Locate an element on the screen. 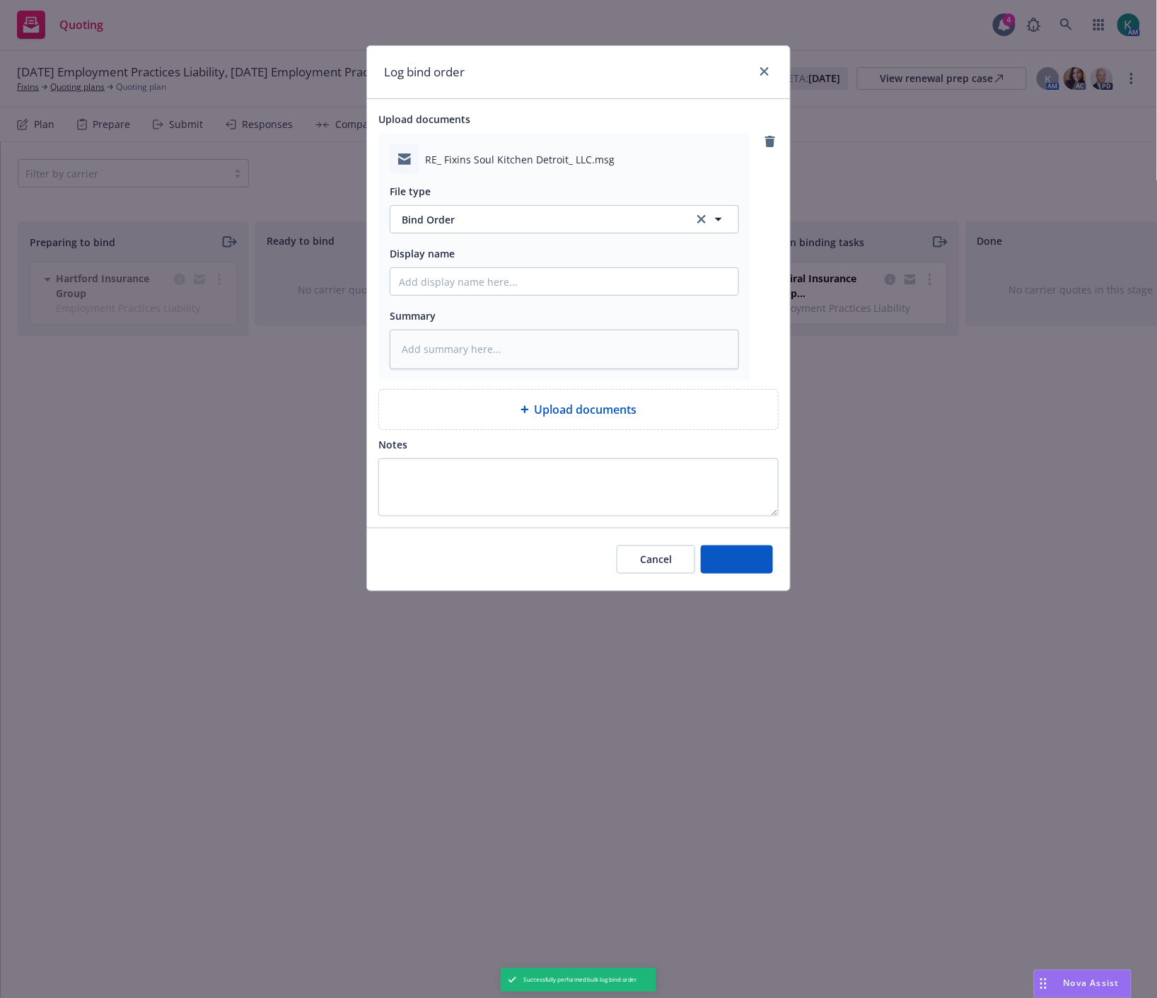 The image size is (1157, 998). a: clear selection is located at coordinates (702, 219).